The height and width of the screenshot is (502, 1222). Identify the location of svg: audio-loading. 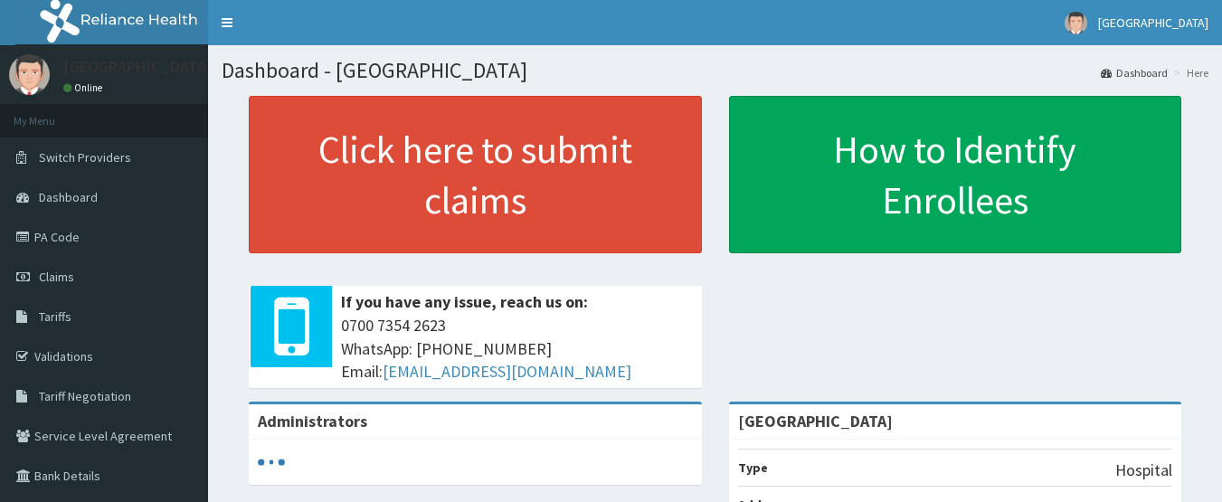
(271, 462).